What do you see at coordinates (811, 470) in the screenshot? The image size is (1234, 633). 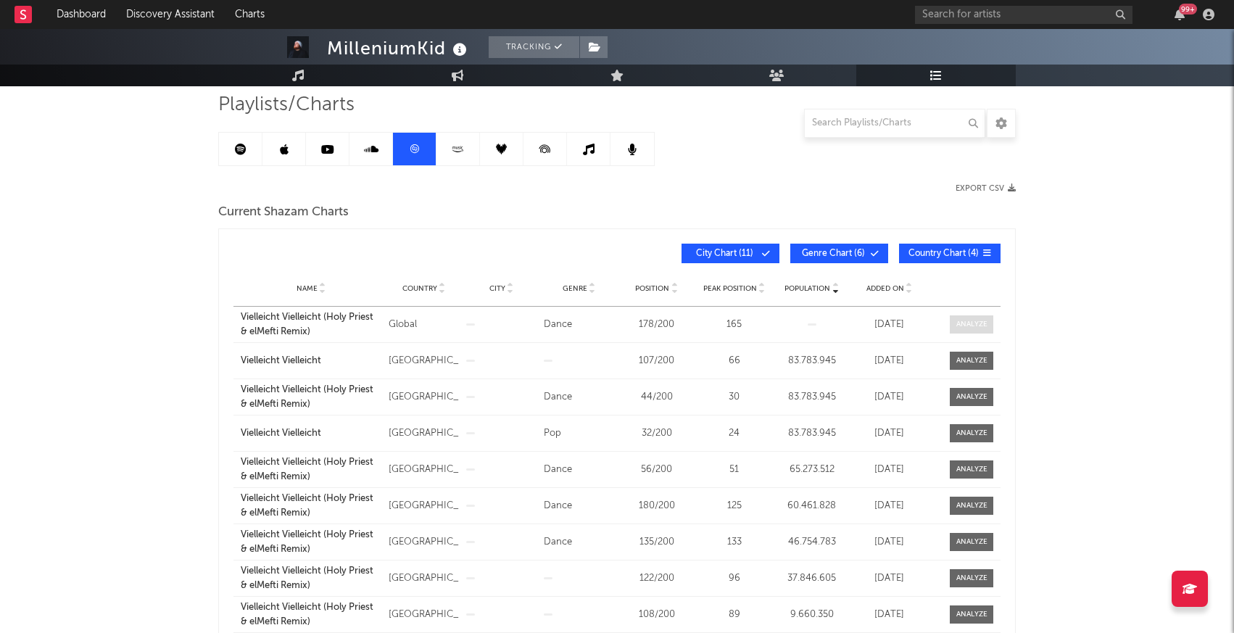 I see `div: 65.273.512` at bounding box center [811, 470].